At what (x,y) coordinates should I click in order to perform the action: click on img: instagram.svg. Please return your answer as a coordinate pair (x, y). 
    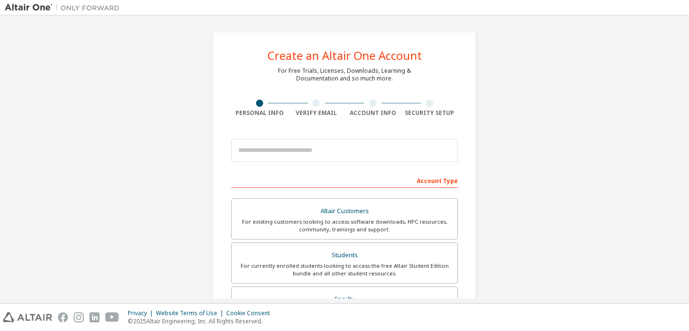
    Looking at the image, I should click on (79, 317).